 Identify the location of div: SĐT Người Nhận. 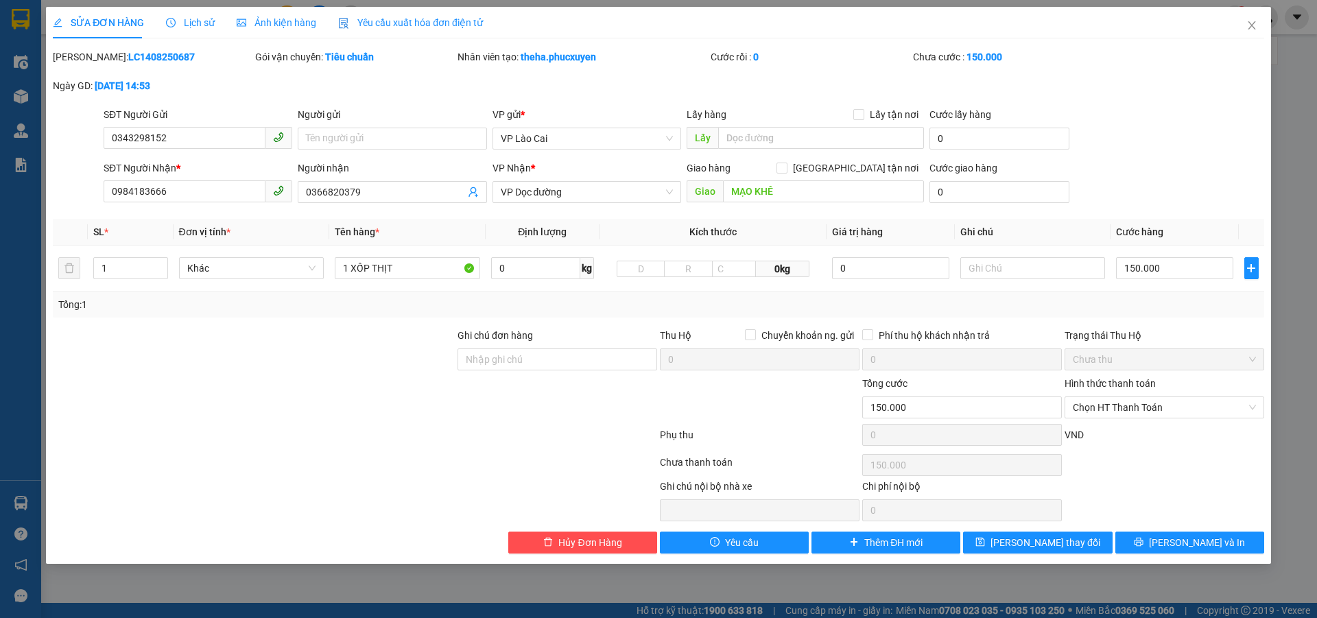
(197, 168).